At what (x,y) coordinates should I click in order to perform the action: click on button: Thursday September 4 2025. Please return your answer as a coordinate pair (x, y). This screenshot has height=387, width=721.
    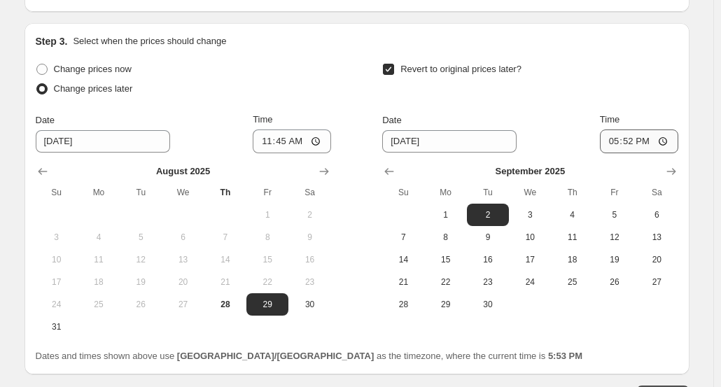
    Looking at the image, I should click on (572, 215).